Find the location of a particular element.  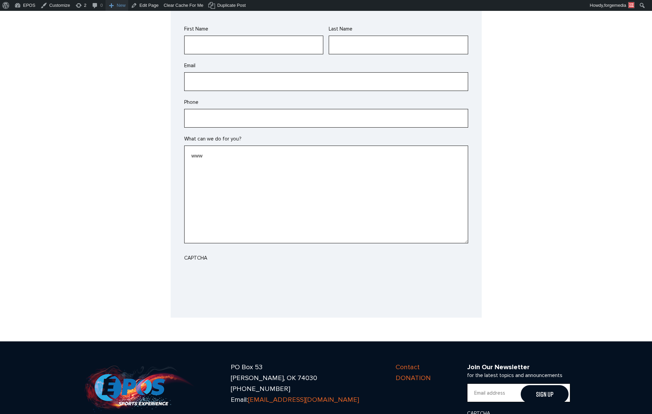

label: Email is located at coordinates (190, 65).